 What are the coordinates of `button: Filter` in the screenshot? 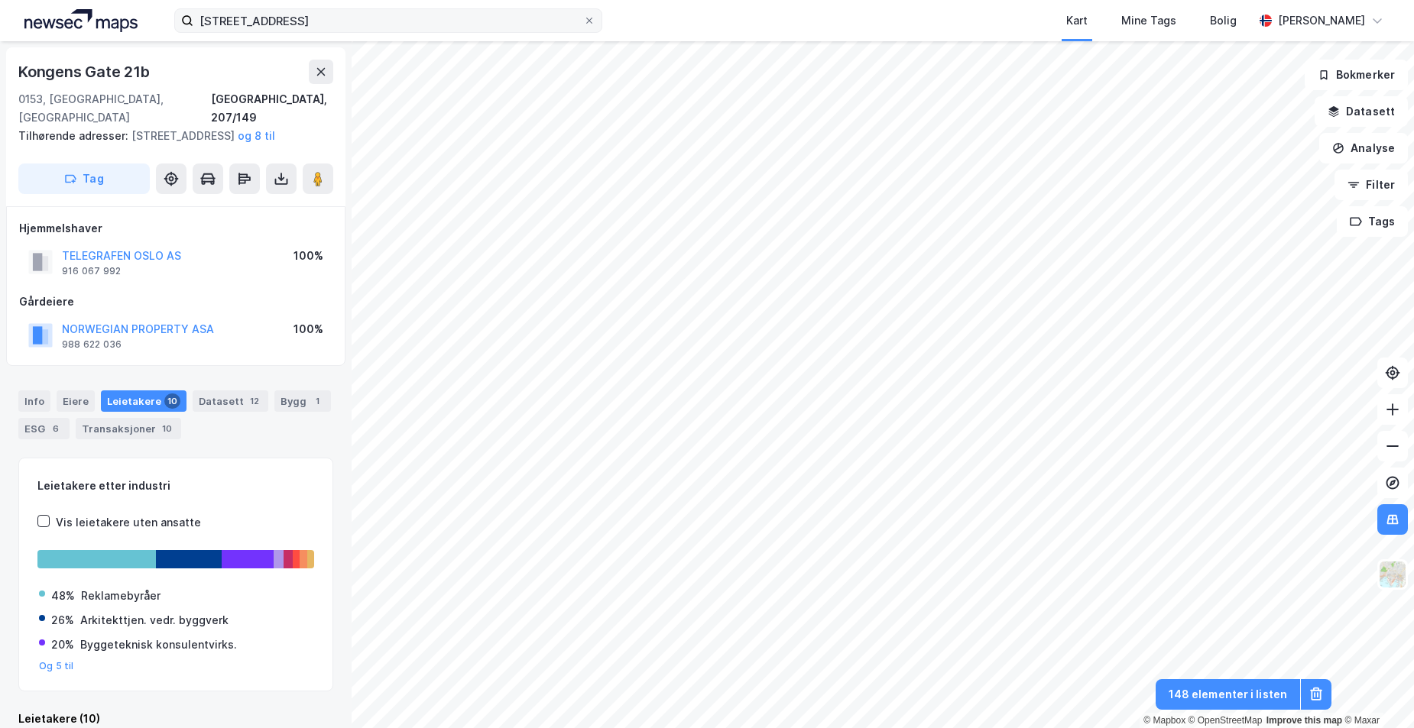 It's located at (1371, 185).